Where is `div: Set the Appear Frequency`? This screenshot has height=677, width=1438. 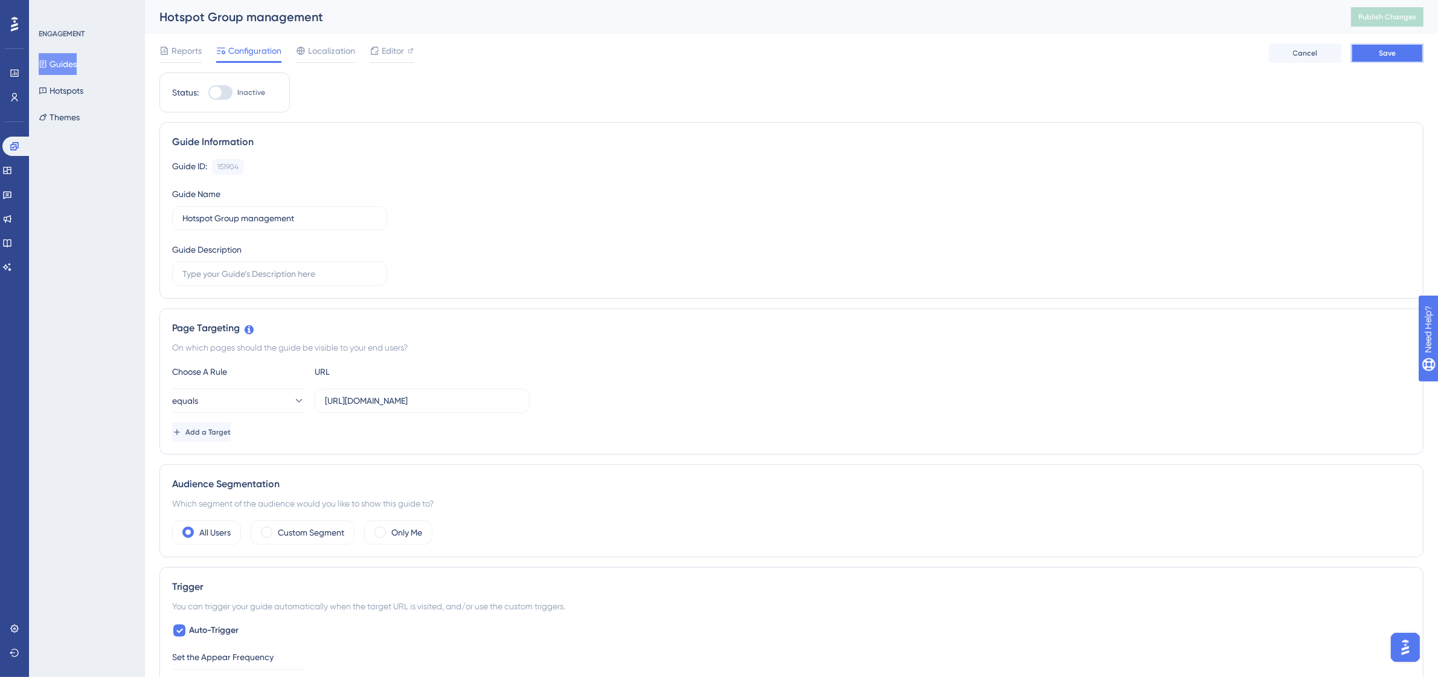 div: Set the Appear Frequency is located at coordinates (791, 657).